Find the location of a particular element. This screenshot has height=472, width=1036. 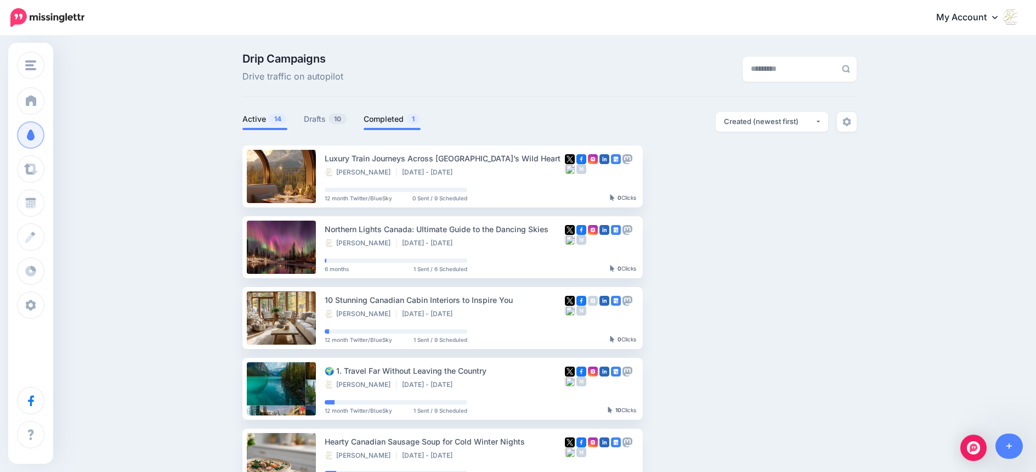

span: 1 is located at coordinates (413, 119).